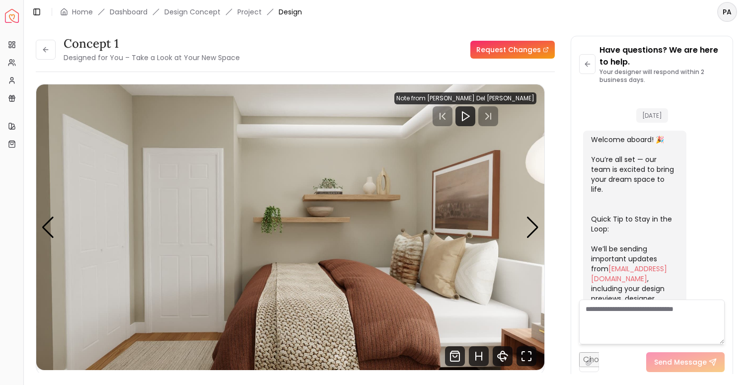 Image resolution: width=745 pixels, height=385 pixels. I want to click on a: Home, so click(82, 12).